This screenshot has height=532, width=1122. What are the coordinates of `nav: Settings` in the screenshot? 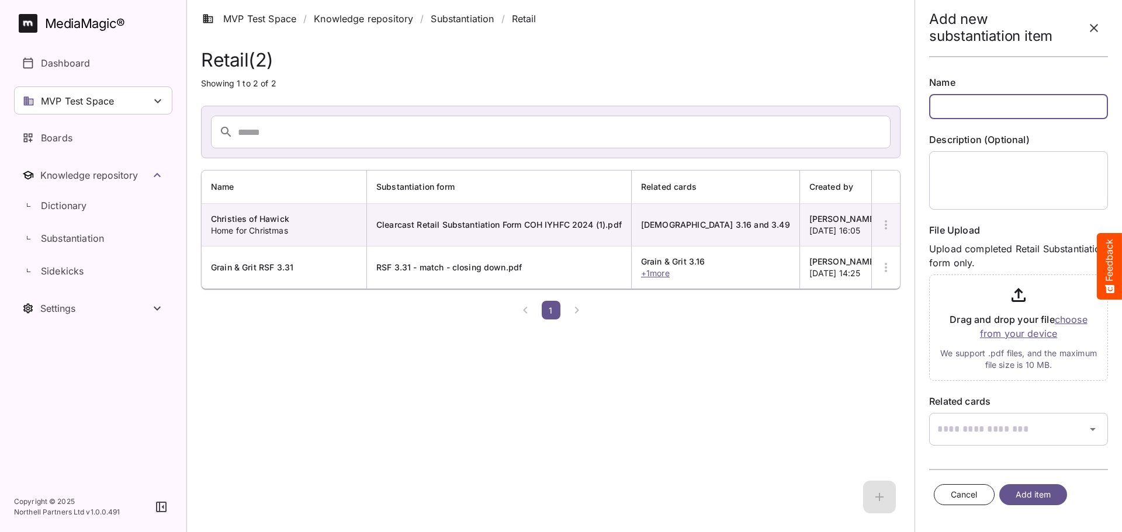 It's located at (93, 308).